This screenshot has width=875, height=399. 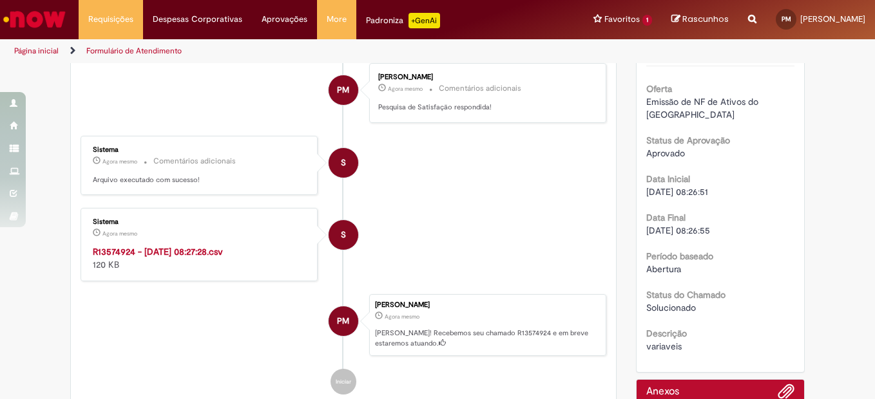 What do you see at coordinates (200, 180) in the screenshot?
I see `p: Arquivo executado com sucesso!` at bounding box center [200, 180].